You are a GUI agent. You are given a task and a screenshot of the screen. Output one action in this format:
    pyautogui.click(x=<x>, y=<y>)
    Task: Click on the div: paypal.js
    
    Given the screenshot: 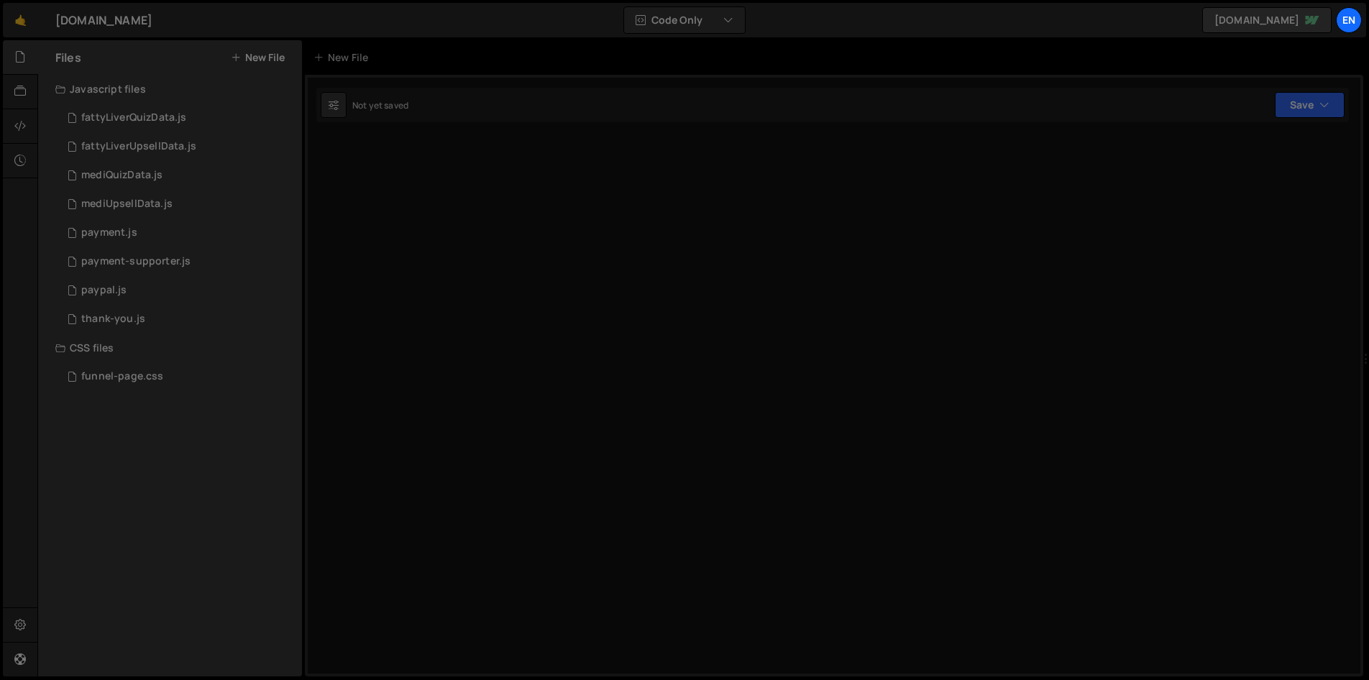 What is the action you would take?
    pyautogui.click(x=104, y=290)
    